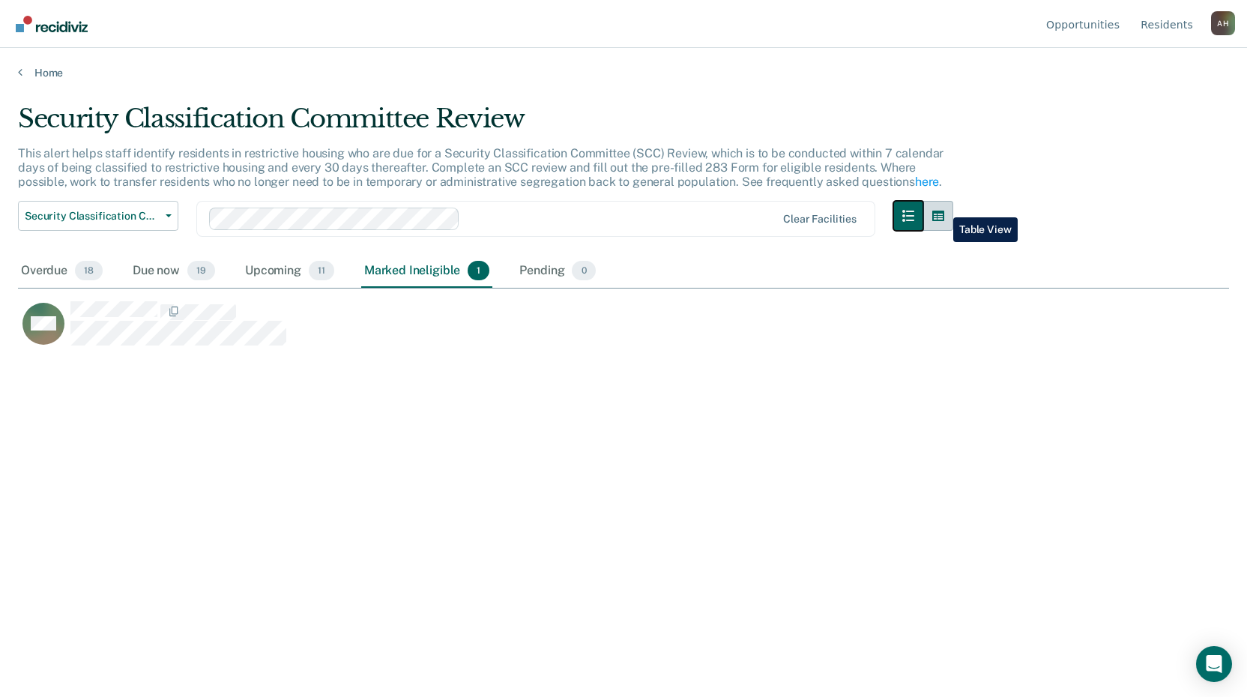 The image size is (1247, 697). Describe the element at coordinates (98, 216) in the screenshot. I see `button: Security Classification Committee Review` at that location.